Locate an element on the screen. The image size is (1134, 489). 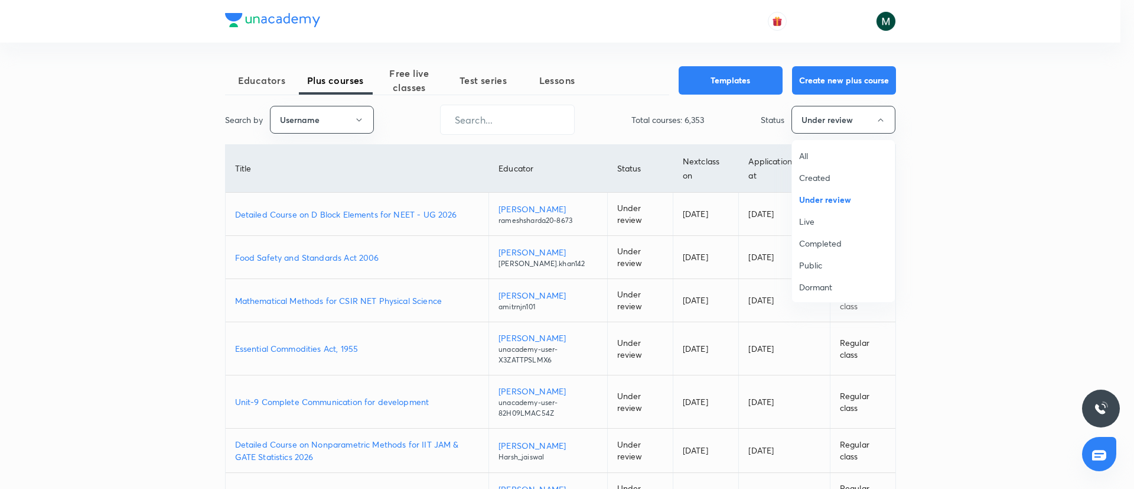
span: Created is located at coordinates (844, 177).